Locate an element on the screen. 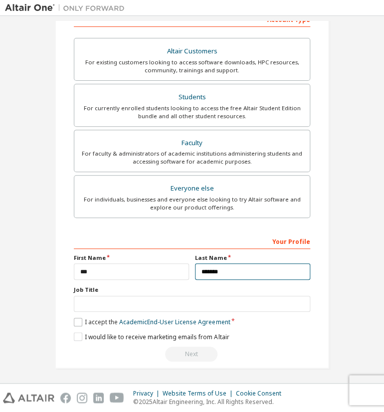  div: Website Terms of Use is located at coordinates (199, 393).